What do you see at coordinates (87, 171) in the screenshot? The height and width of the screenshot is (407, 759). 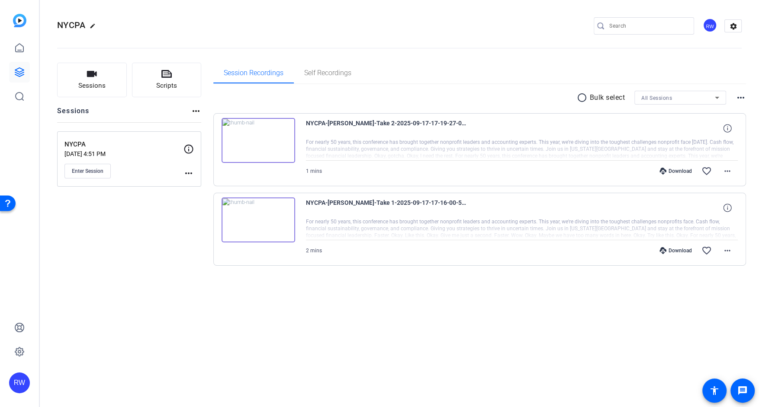 I see `button: Enter Session` at bounding box center [87, 171].